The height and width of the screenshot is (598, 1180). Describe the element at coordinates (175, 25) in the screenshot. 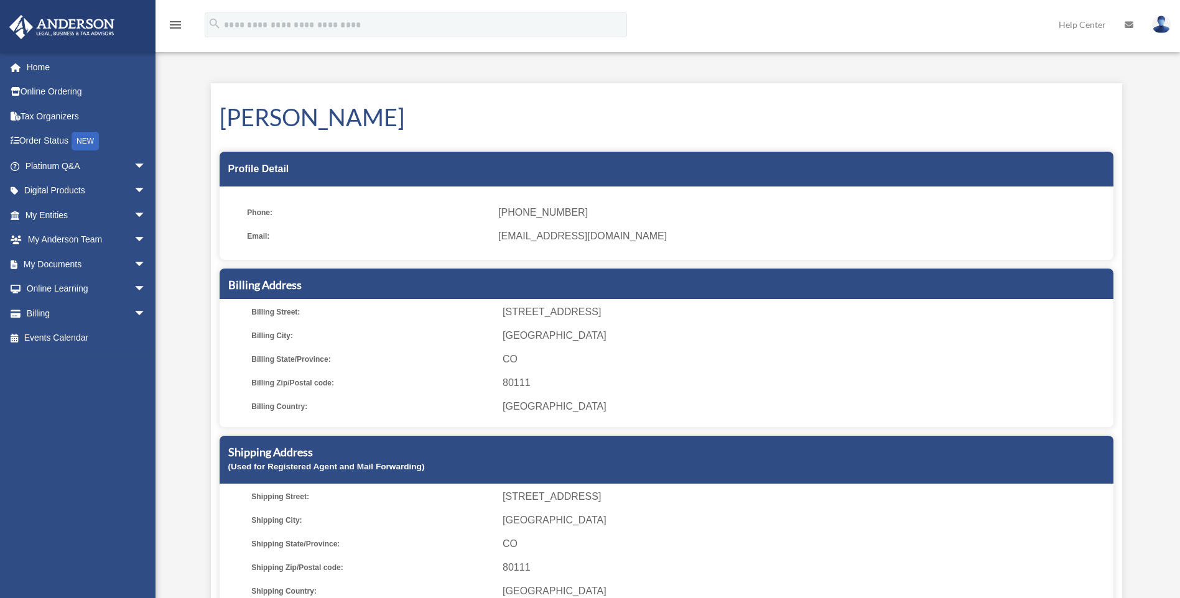

I see `i: menu` at that location.